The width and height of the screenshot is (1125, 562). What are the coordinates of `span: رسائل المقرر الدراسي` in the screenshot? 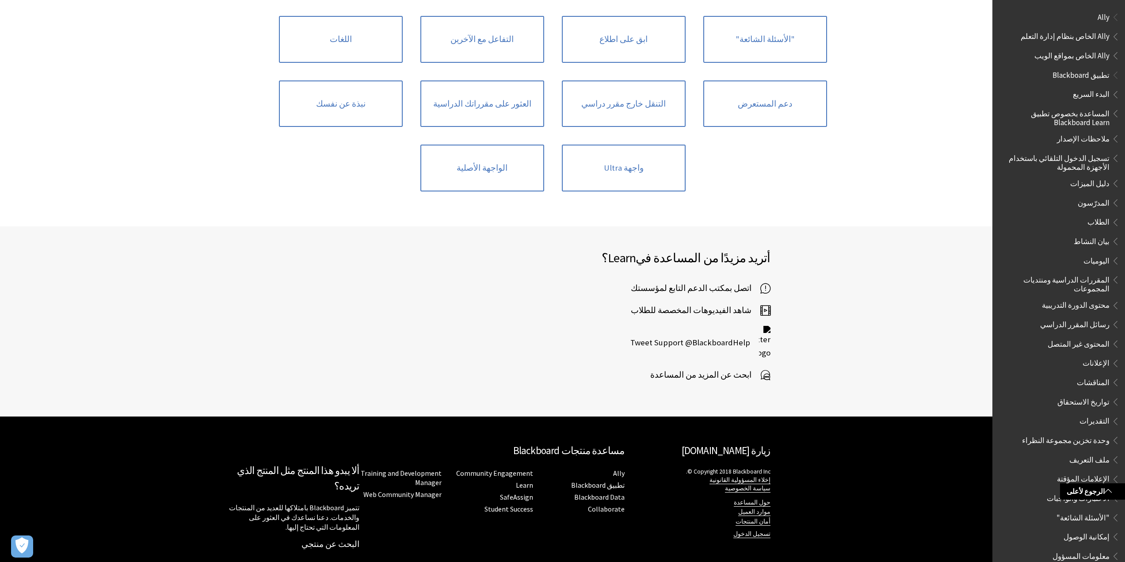 It's located at (1075, 323).